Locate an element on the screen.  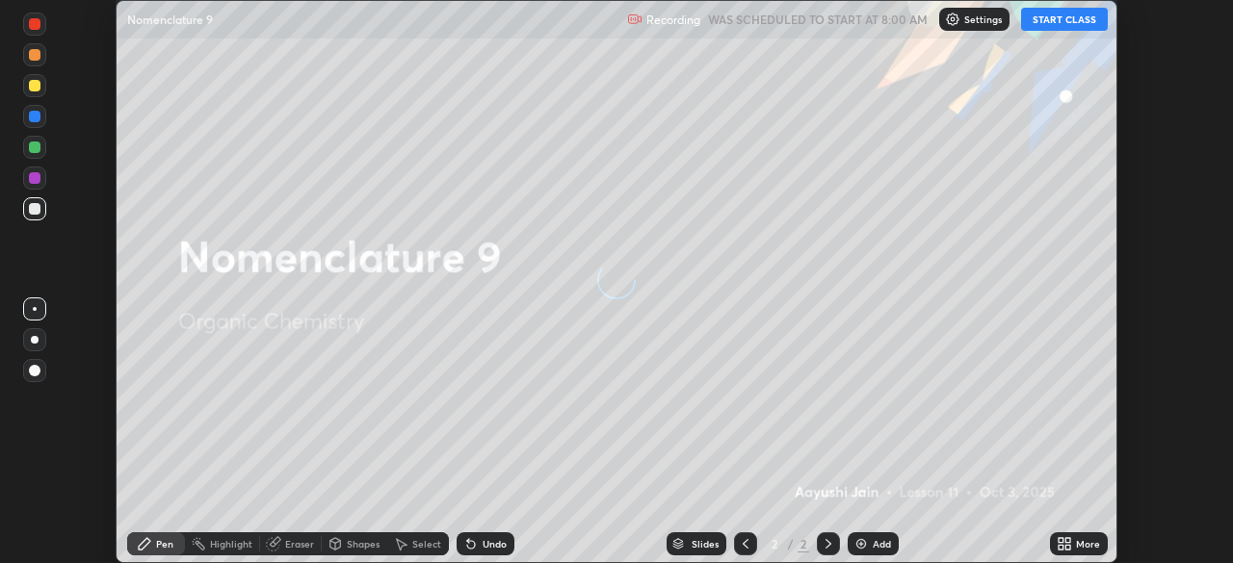
div: Pen is located at coordinates (165, 544).